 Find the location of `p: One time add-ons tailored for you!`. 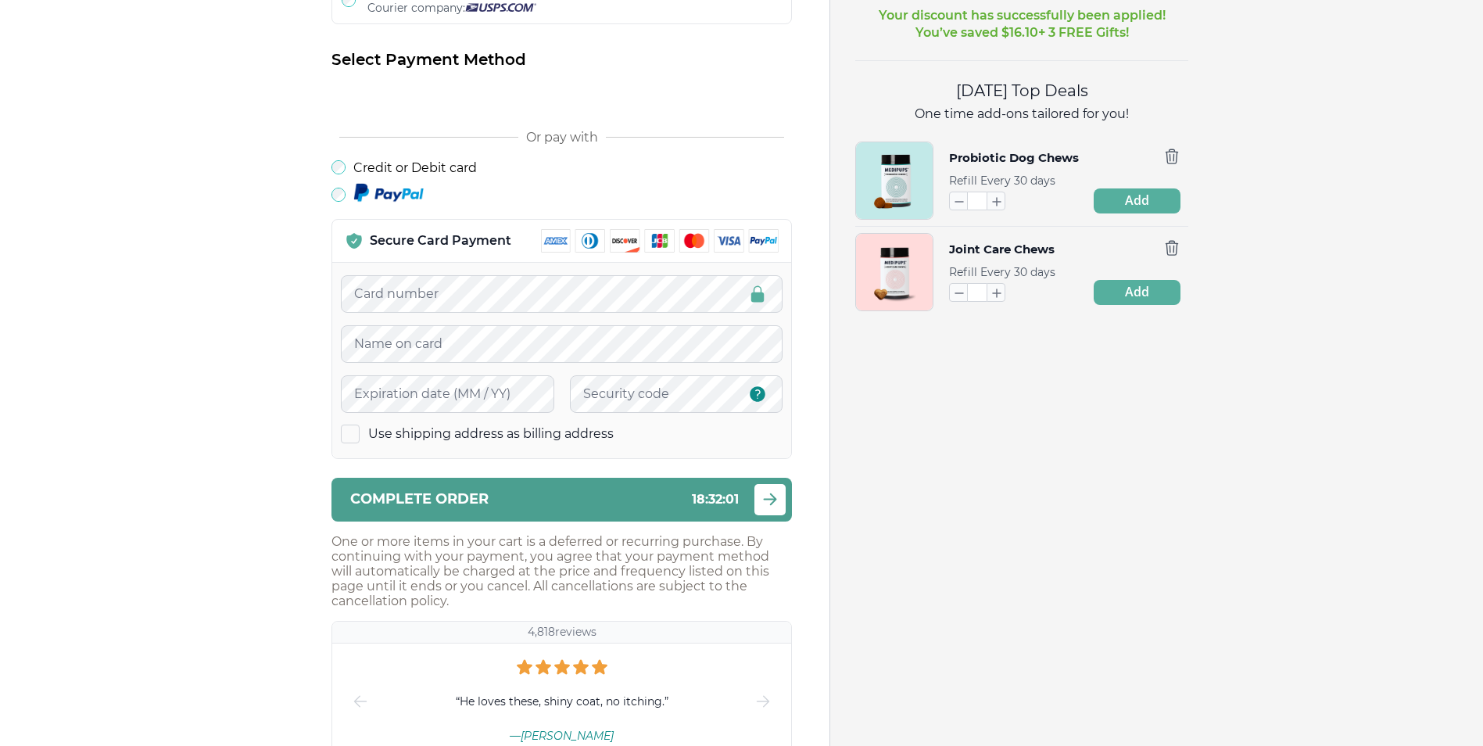

p: One time add-ons tailored for you! is located at coordinates (1022, 114).